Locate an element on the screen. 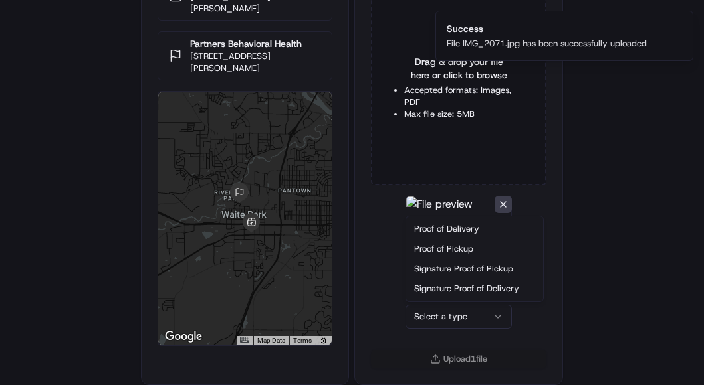  span: Proof of Pickup is located at coordinates (443, 249).